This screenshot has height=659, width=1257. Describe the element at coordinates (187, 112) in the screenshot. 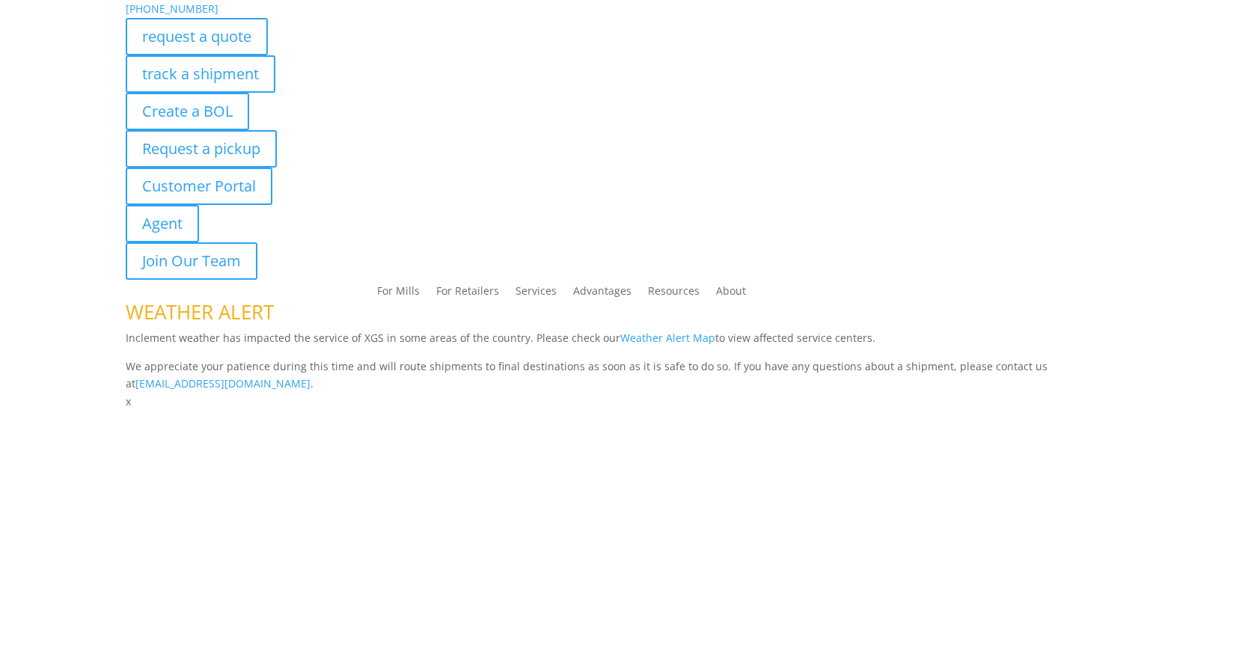

I see `a: Create a BOL` at that location.